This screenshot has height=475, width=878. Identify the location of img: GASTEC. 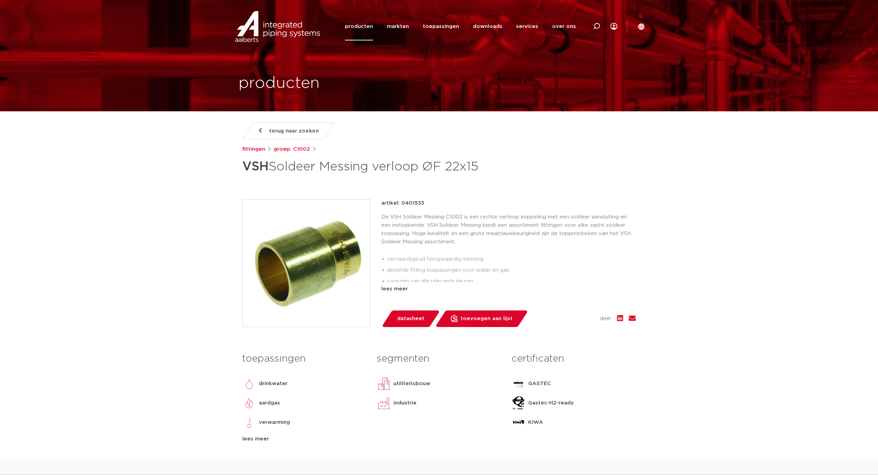
(518, 384).